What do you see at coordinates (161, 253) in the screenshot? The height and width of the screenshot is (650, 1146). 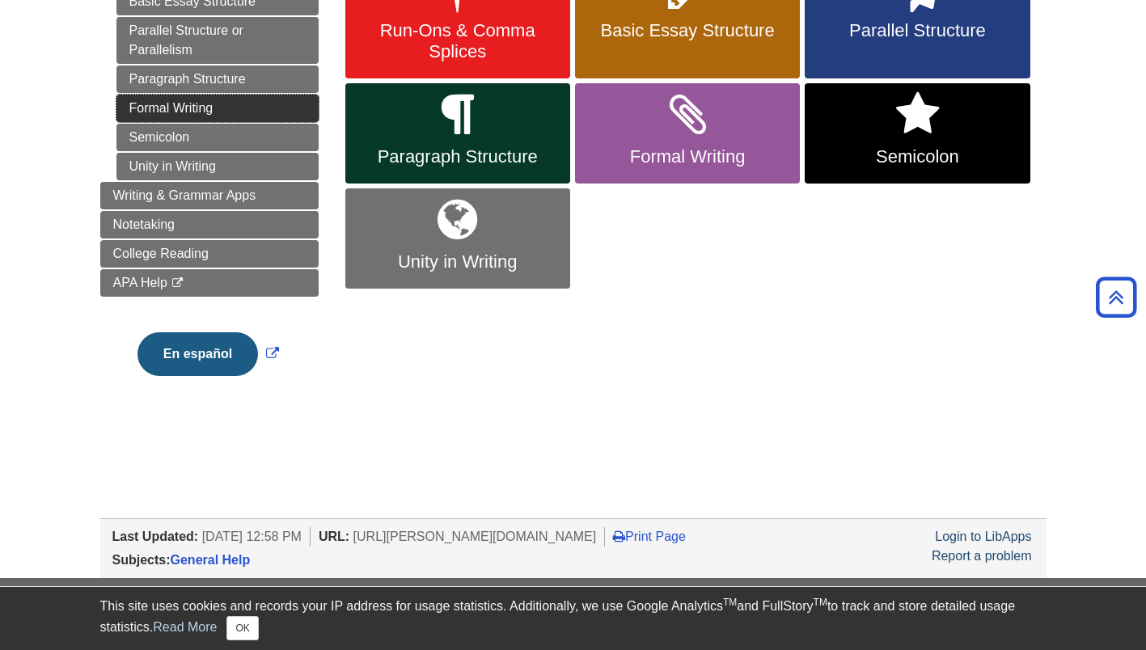 I see `span: College Reading` at bounding box center [161, 253].